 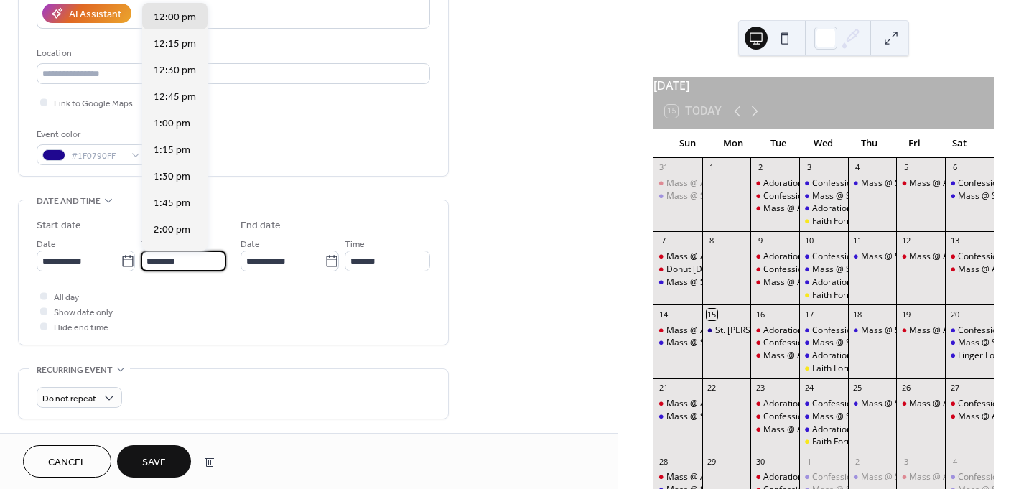 What do you see at coordinates (67, 462) in the screenshot?
I see `span: Cancel` at bounding box center [67, 462].